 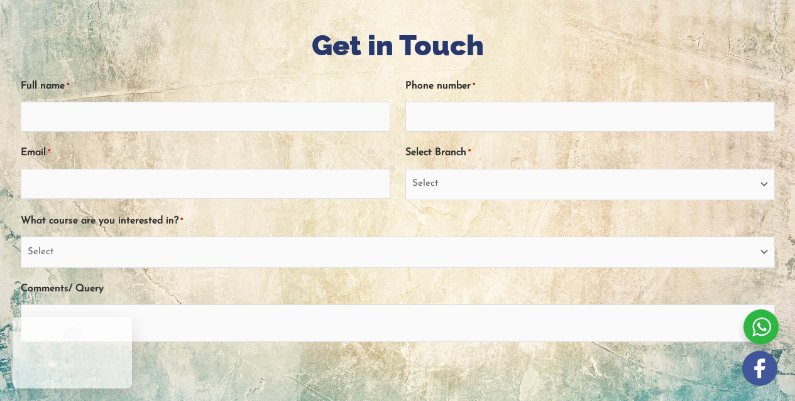 I want to click on label: Comments/ Query, so click(x=62, y=289).